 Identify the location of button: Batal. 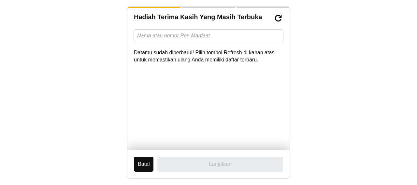
(144, 164).